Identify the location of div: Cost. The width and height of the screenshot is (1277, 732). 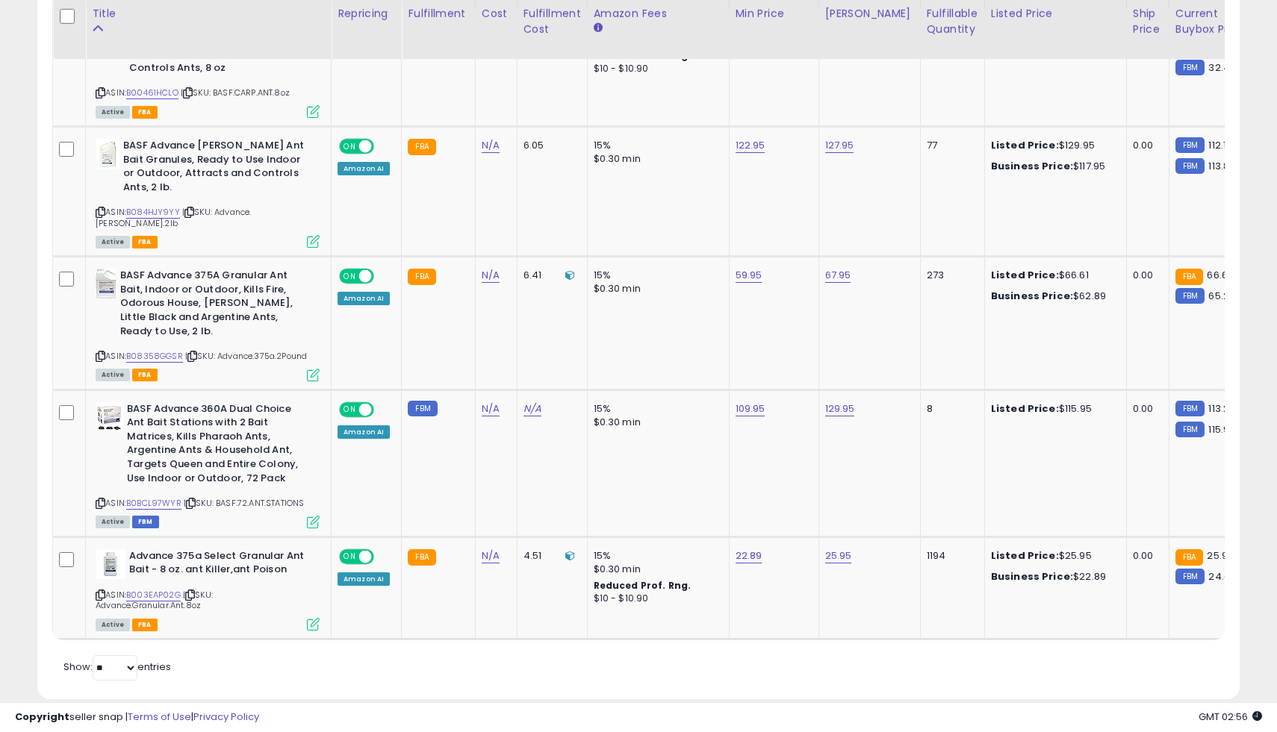
(496, 13).